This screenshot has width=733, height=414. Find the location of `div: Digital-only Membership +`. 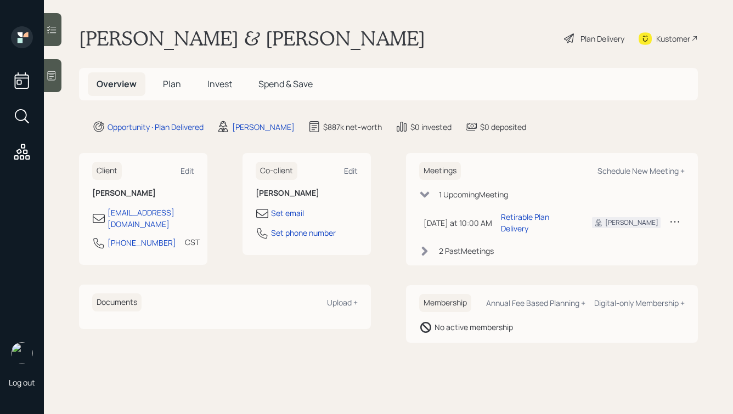

div: Digital-only Membership + is located at coordinates (639, 303).